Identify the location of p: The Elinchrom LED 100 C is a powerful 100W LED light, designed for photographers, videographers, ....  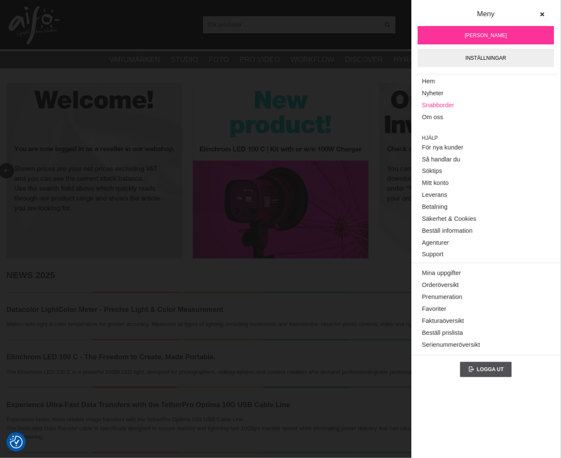
(263, 372).